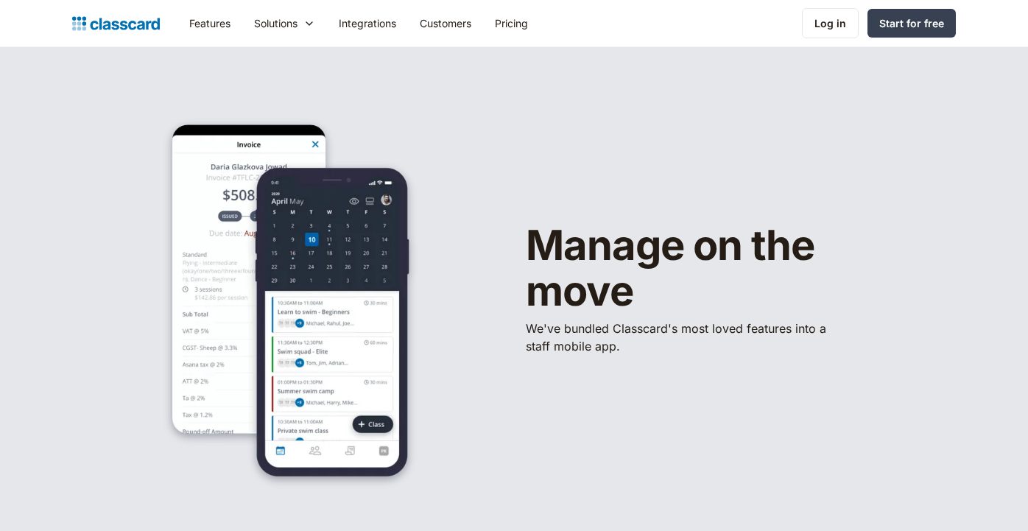  Describe the element at coordinates (367, 23) in the screenshot. I see `a: Integrations` at that location.